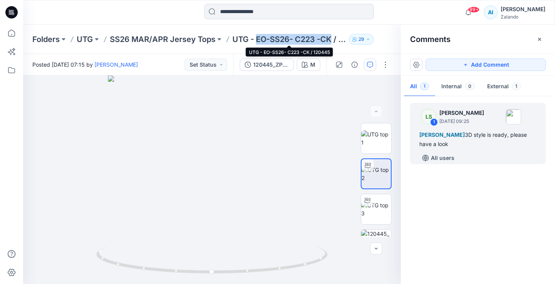  Describe the element at coordinates (430, 39) in the screenshot. I see `h2: Comments` at that location.